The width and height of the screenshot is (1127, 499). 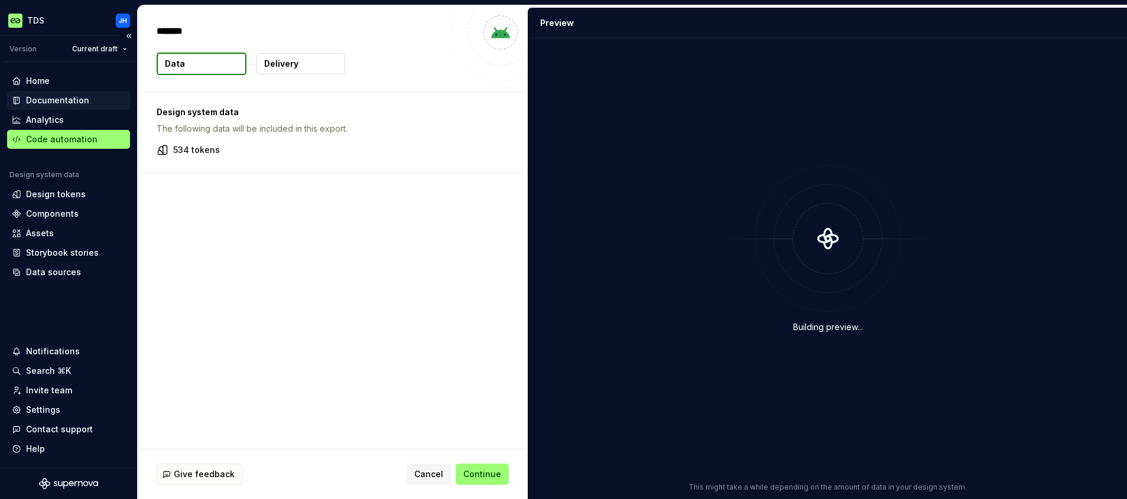 What do you see at coordinates (69, 139) in the screenshot?
I see `a: Code automation` at bounding box center [69, 139].